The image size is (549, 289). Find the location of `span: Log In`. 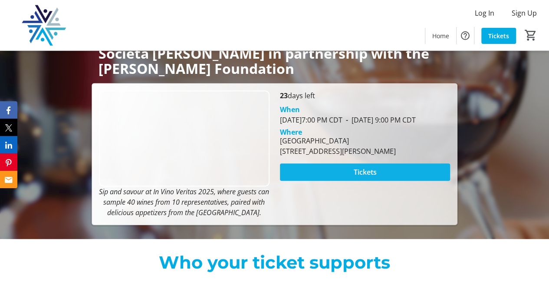

span: Log In is located at coordinates (484, 13).